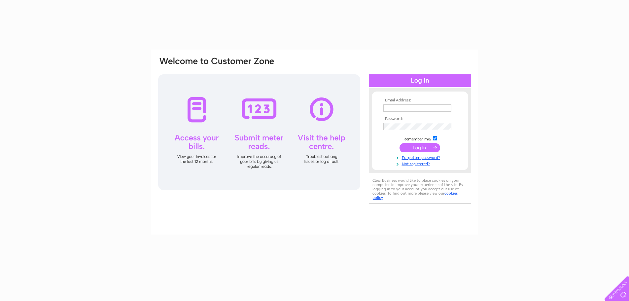  What do you see at coordinates (420, 163) in the screenshot?
I see `a: Not registered?` at bounding box center [420, 163].